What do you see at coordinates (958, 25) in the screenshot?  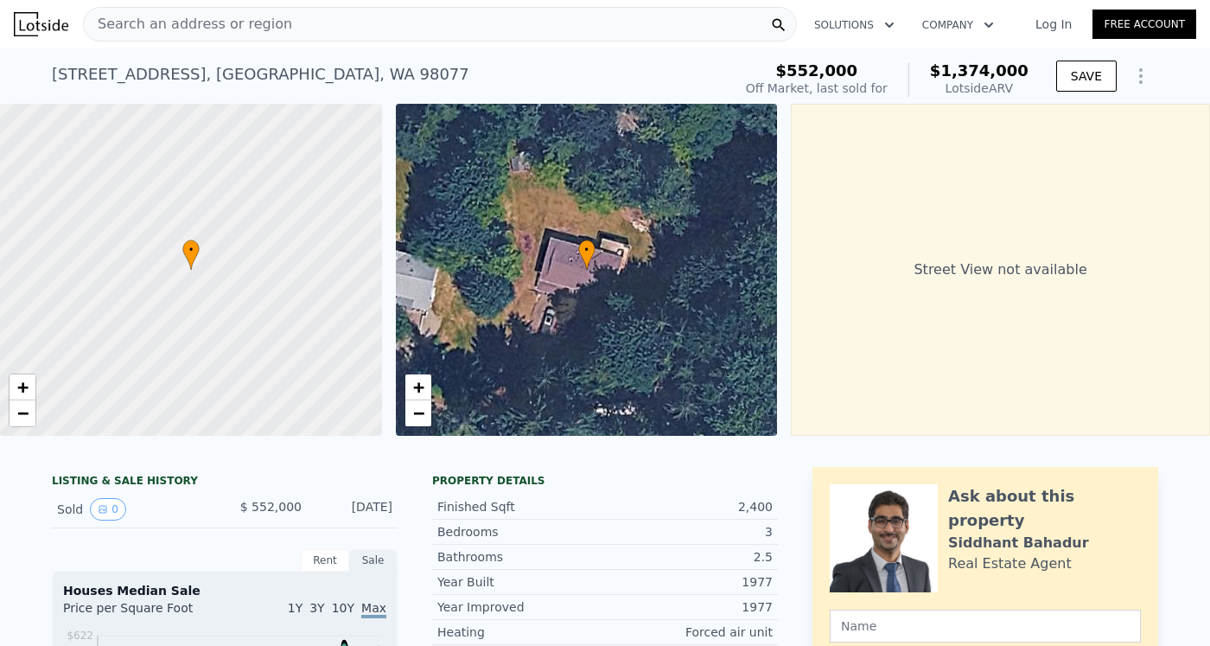 I see `button: Company` at bounding box center [958, 25].